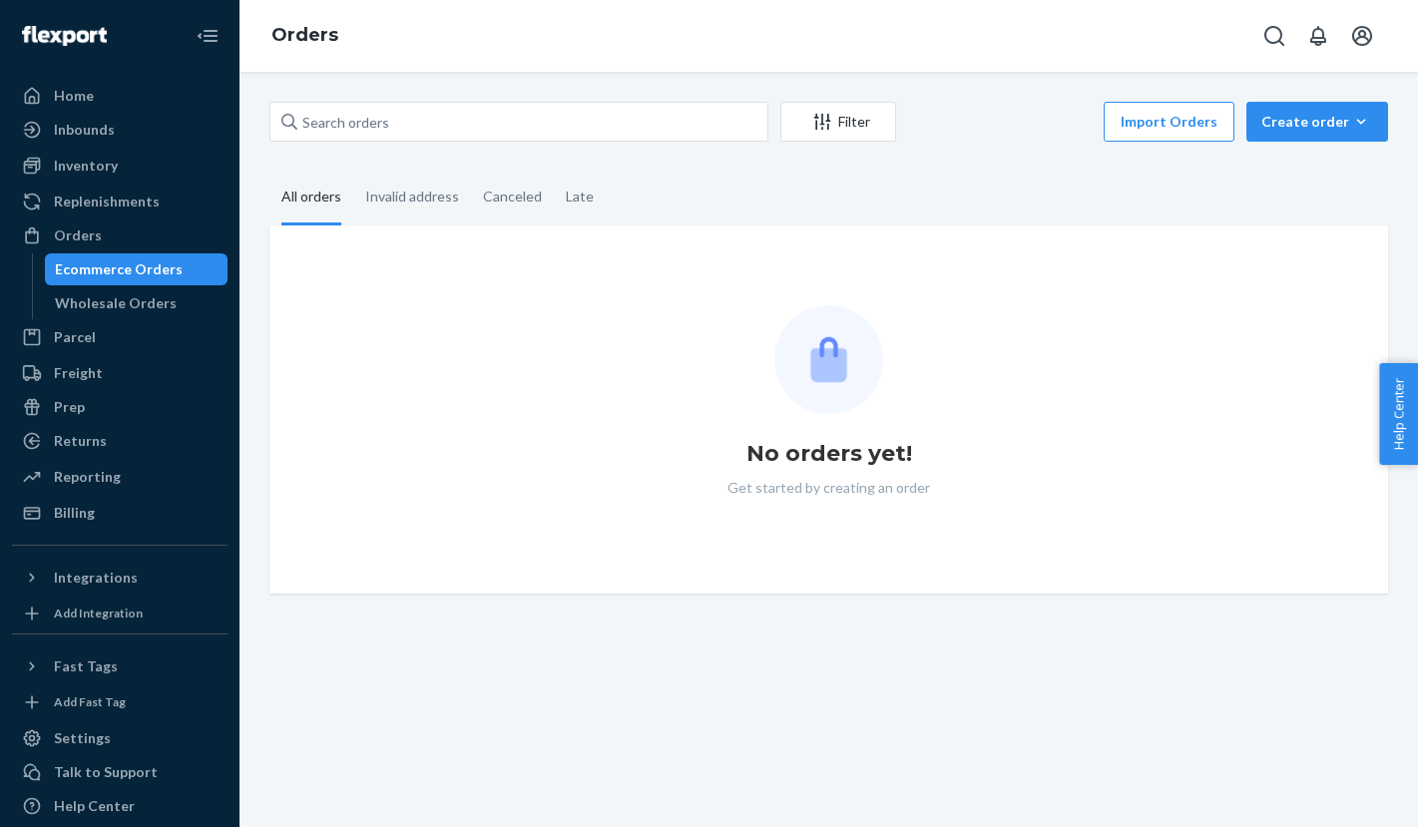 This screenshot has width=1418, height=827. What do you see at coordinates (86, 667) in the screenshot?
I see `div: Fast Tags` at bounding box center [86, 667].